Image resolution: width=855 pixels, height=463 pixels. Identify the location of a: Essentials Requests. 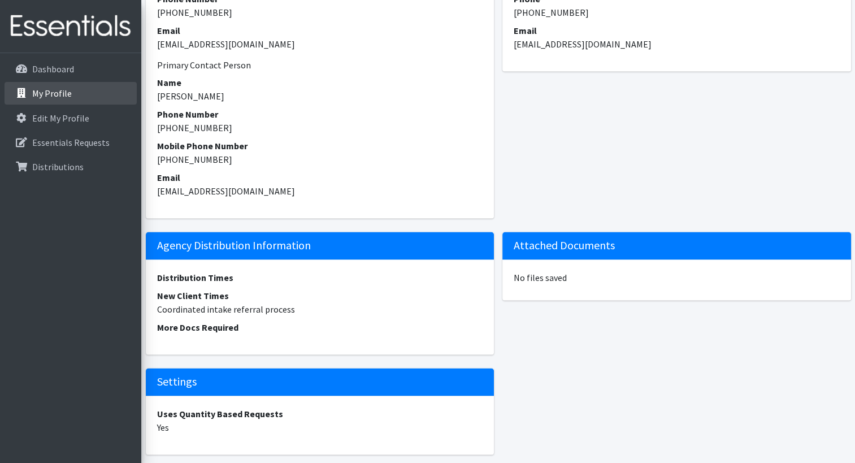
(71, 142).